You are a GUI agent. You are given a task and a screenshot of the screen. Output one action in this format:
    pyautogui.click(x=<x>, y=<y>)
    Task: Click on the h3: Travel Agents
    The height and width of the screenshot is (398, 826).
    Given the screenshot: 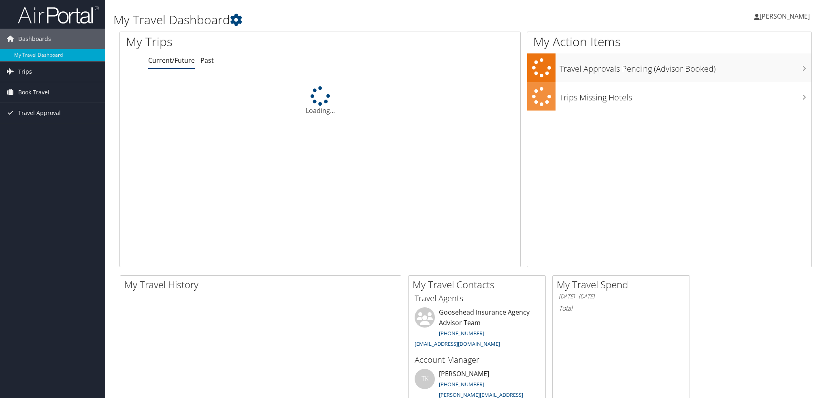 What is the action you would take?
    pyautogui.click(x=477, y=298)
    